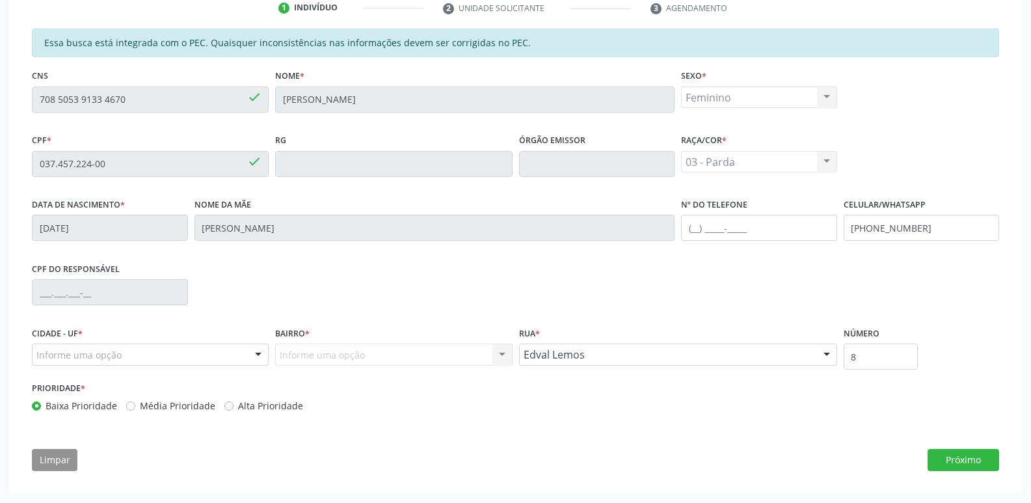 This screenshot has height=503, width=1031. Describe the element at coordinates (79, 354) in the screenshot. I see `span: Informe uma opção` at that location.